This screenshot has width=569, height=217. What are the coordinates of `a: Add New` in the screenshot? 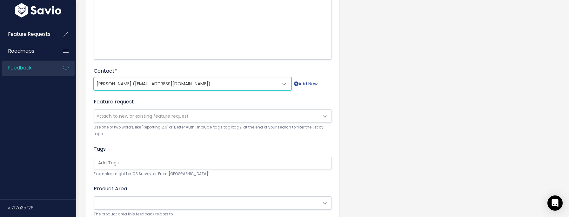 It's located at (306, 84).